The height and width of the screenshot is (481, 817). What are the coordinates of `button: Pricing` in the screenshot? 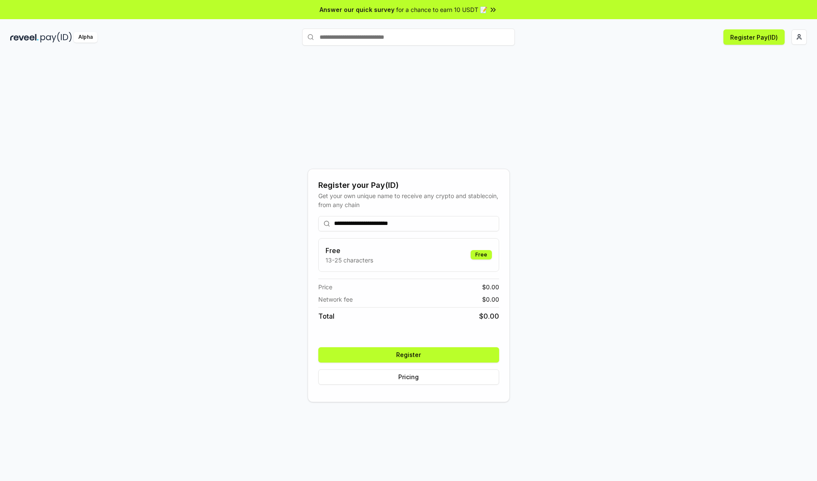 It's located at (409, 377).